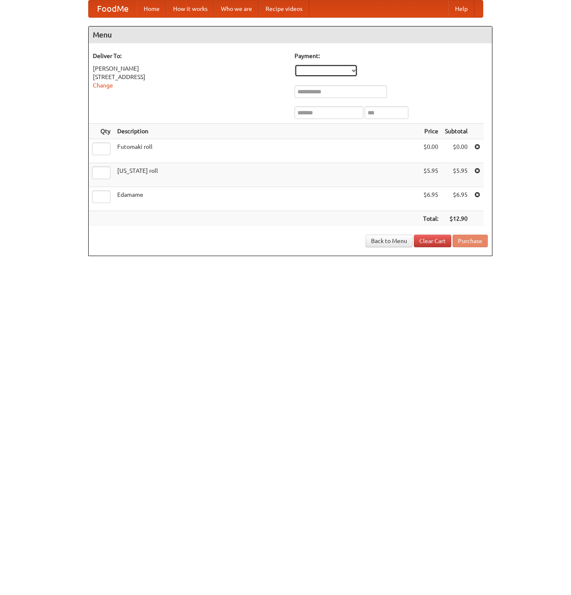 The width and height of the screenshot is (571, 595). What do you see at coordinates (433, 241) in the screenshot?
I see `a: Clear Cart` at bounding box center [433, 241].